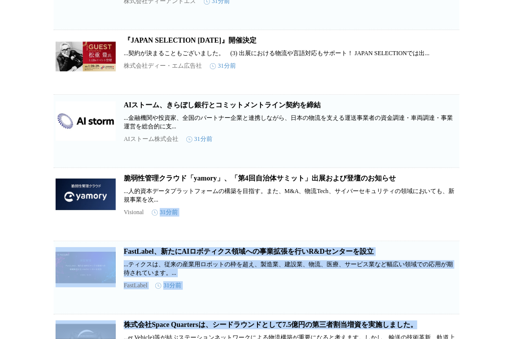 This screenshot has height=339, width=513. What do you see at coordinates (271, 324) in the screenshot?
I see `a: 株式会社Space Quartersは、シードラウンドとして7.5億円の第三者割当増資を実施しました。` at bounding box center [271, 324].